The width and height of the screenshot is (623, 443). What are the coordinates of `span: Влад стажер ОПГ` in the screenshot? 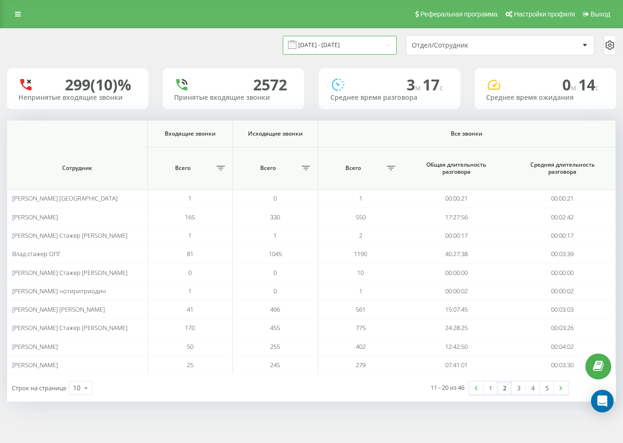 It's located at (37, 253).